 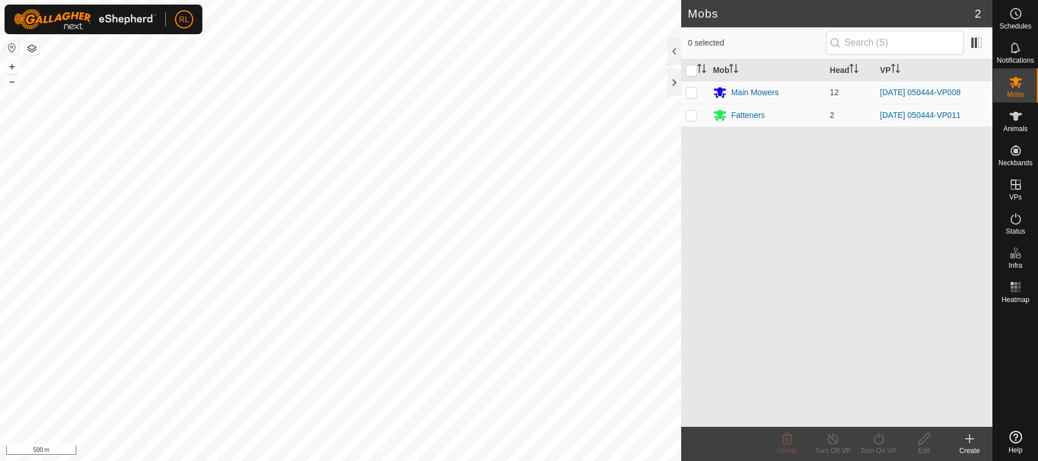 What do you see at coordinates (895, 43) in the screenshot?
I see `input: Search (S)` at bounding box center [895, 43].